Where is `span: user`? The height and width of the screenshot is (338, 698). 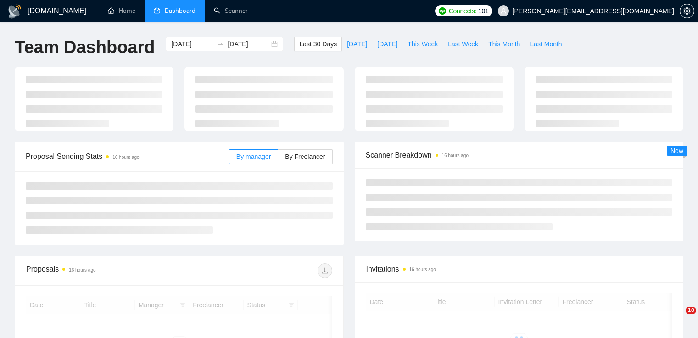 span: user is located at coordinates (503, 11).